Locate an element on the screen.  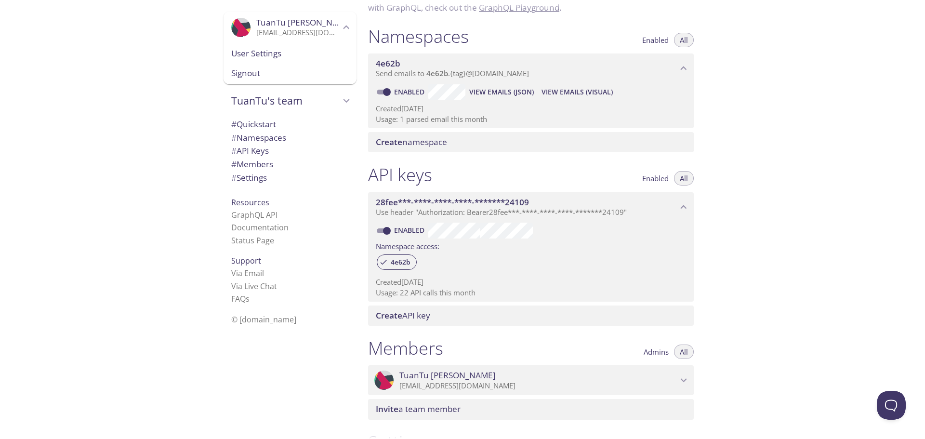
a: FAQ is located at coordinates (240, 299).